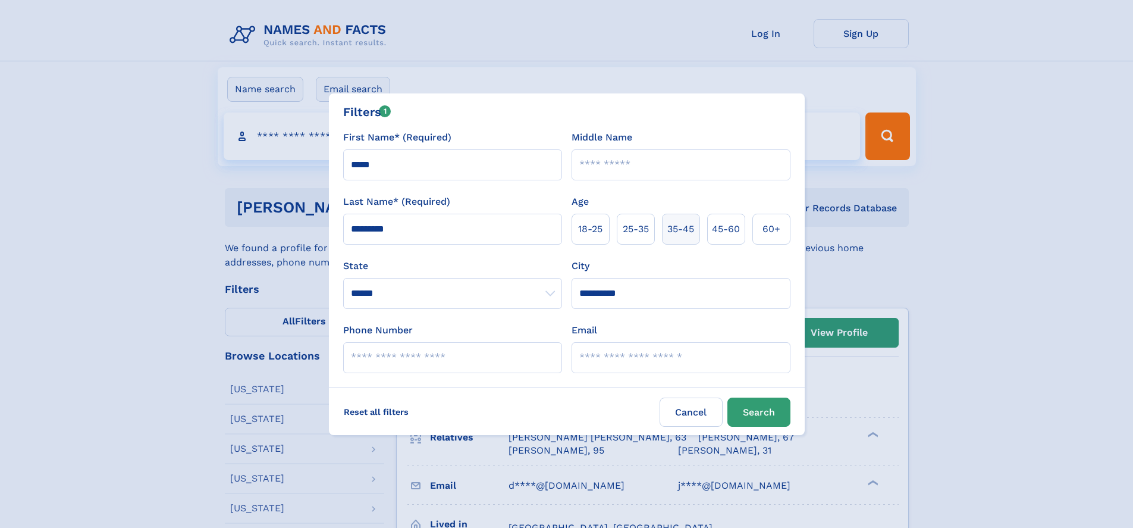 This screenshot has width=1133, height=528. I want to click on label: Last Name* (Required), so click(397, 202).